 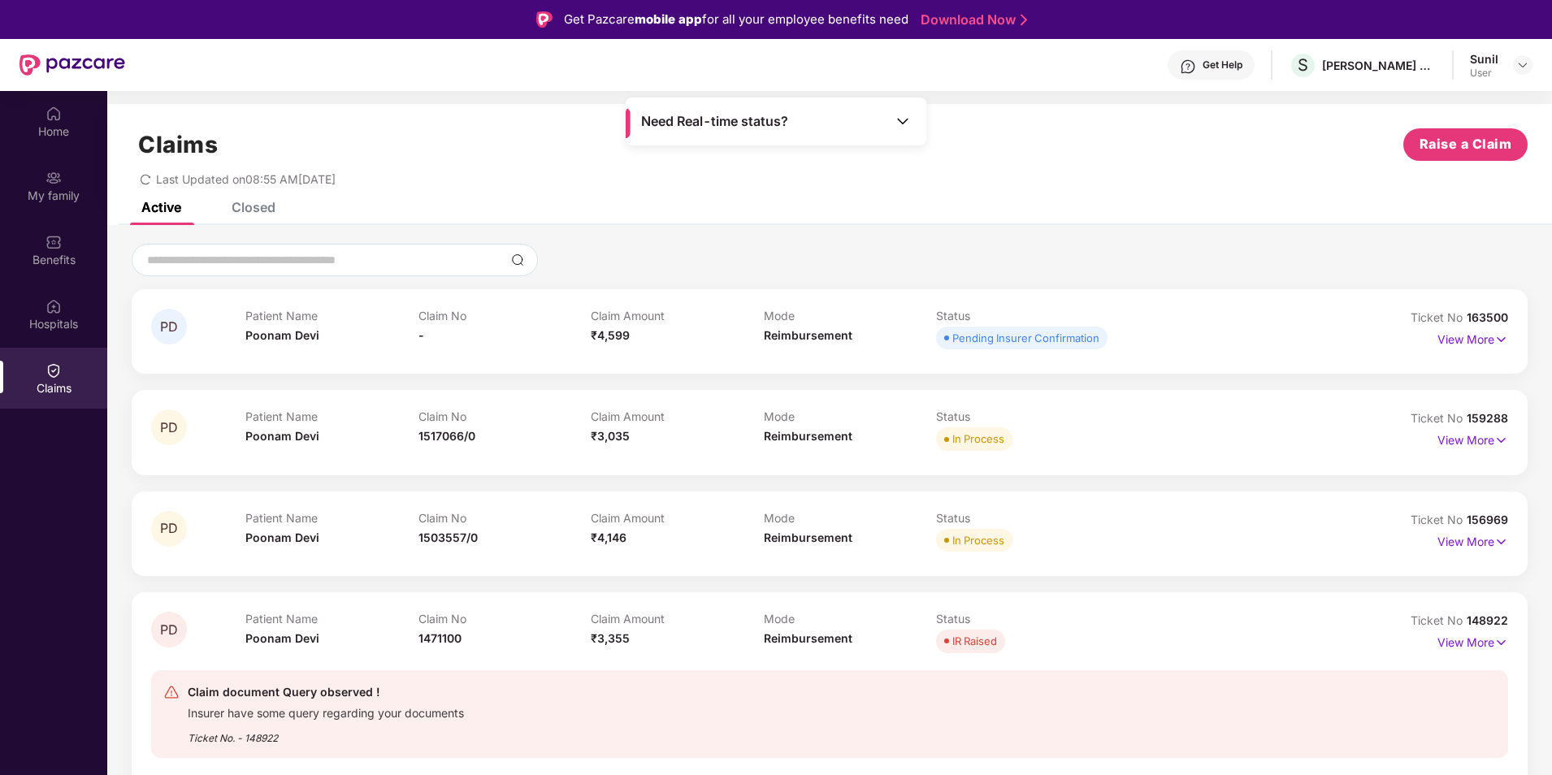 What do you see at coordinates (544, 20) in the screenshot?
I see `img: Logo` at bounding box center [544, 20].